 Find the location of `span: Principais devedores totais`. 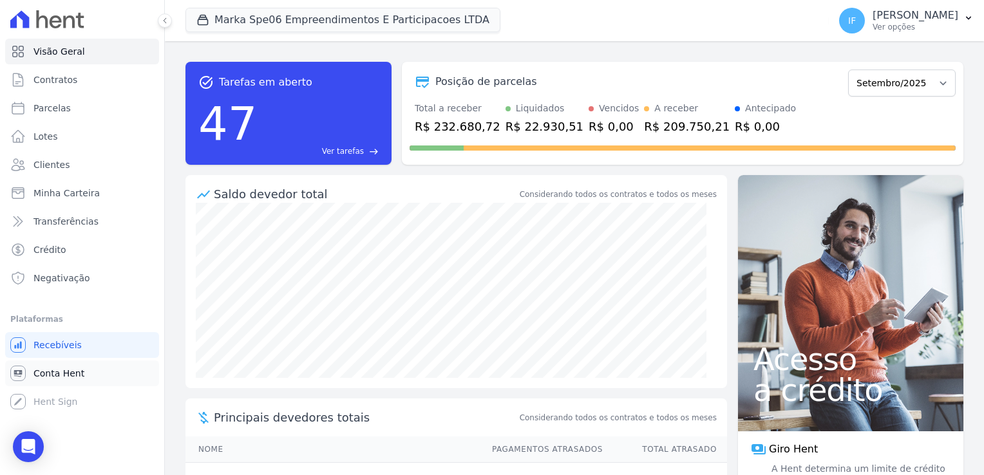

span: Principais devedores totais is located at coordinates (365, 417).